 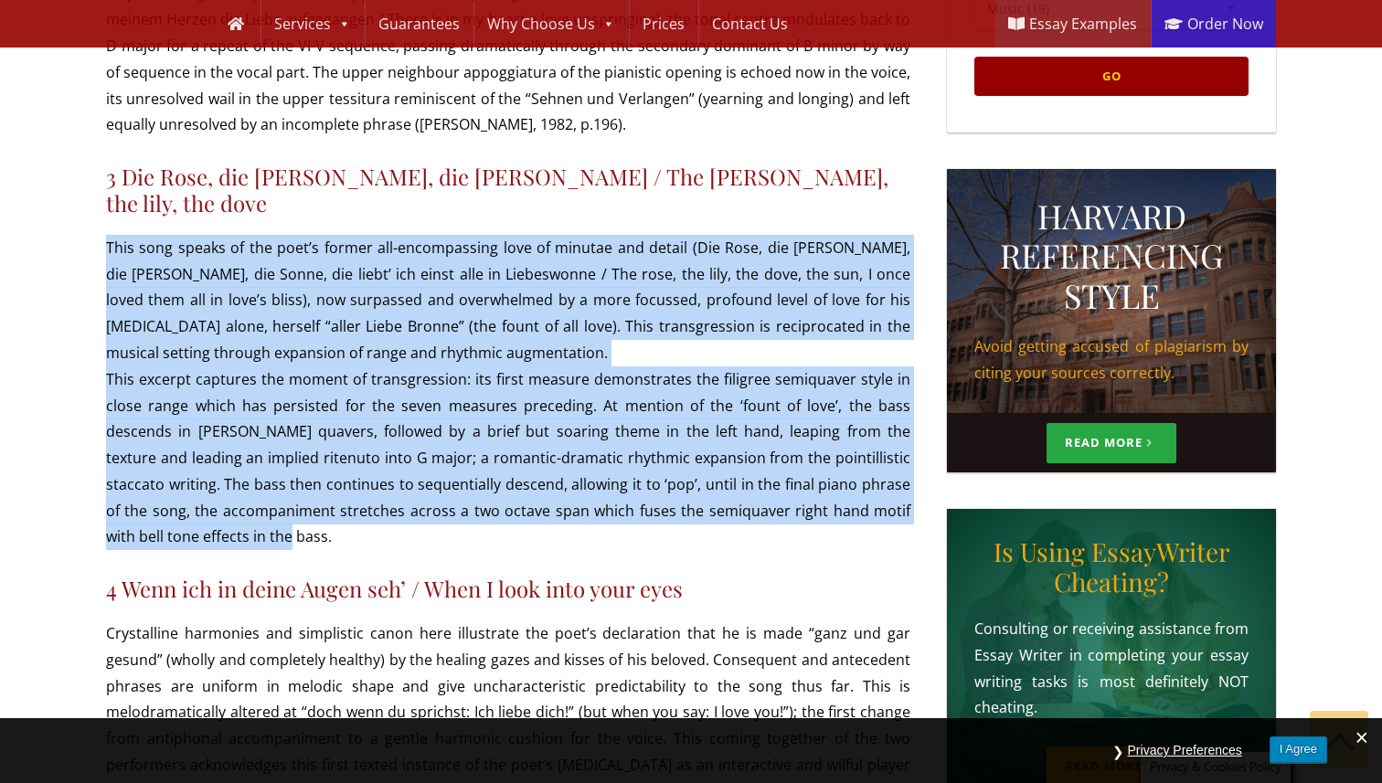 I want to click on p: This song speaks of the poet’s former all-encompassing love of minutae and detail (Die Rose, die ..., so click(x=508, y=393).